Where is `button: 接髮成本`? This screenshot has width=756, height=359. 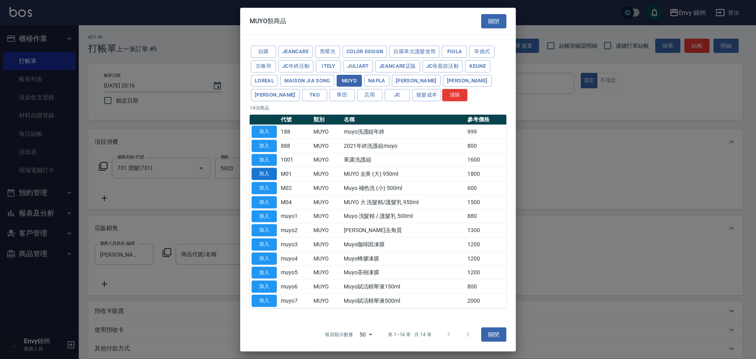
button: 接髮成本 is located at coordinates (427, 95).